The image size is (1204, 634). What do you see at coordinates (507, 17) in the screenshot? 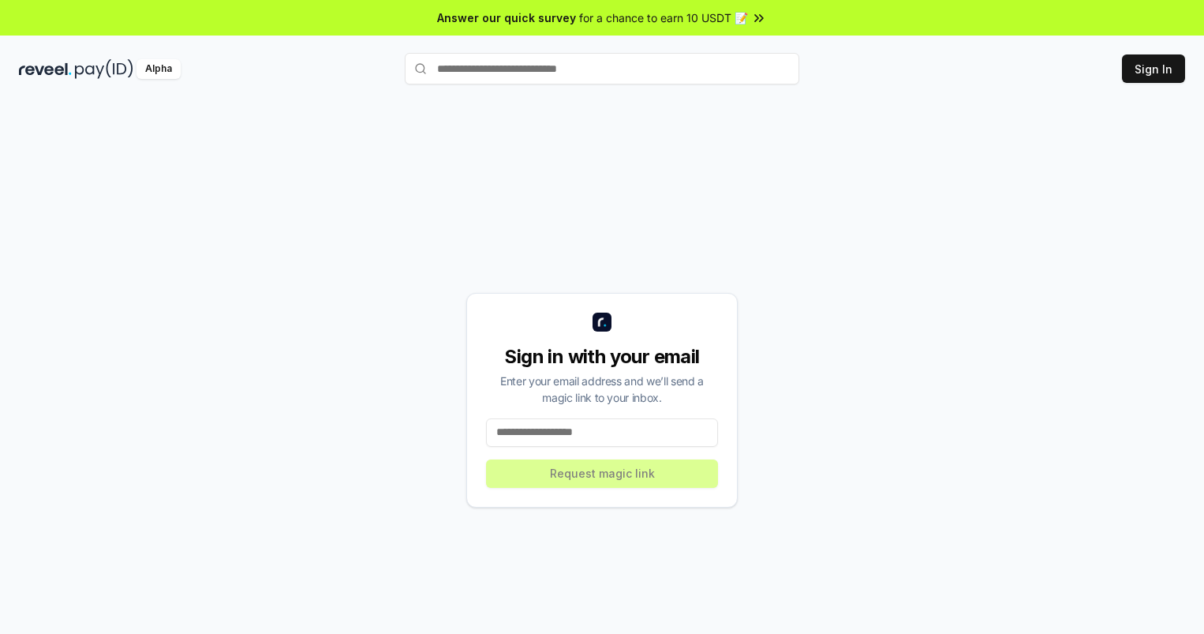
I see `span: Answer our quick survey` at bounding box center [507, 17].